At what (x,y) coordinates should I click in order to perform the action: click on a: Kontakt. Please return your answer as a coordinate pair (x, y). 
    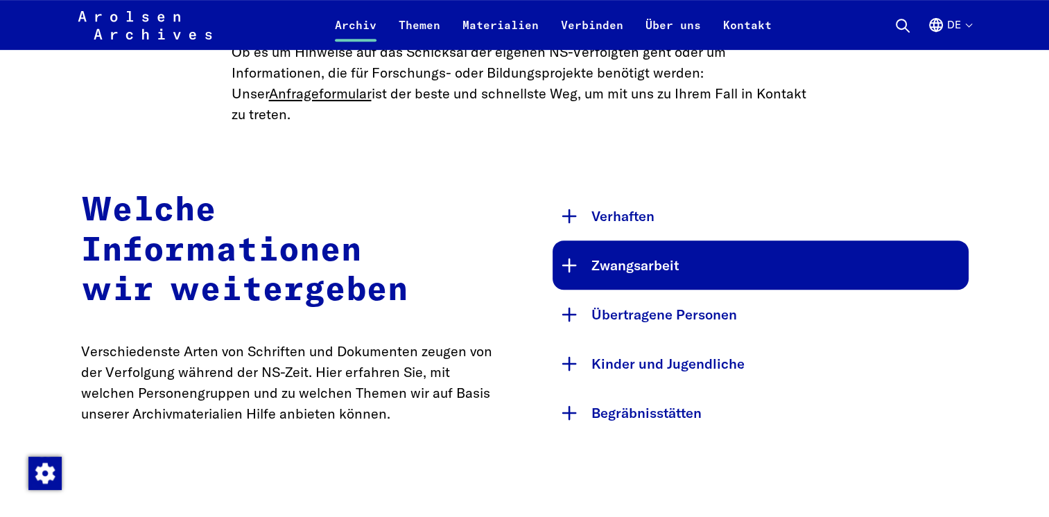
    Looking at the image, I should click on (747, 33).